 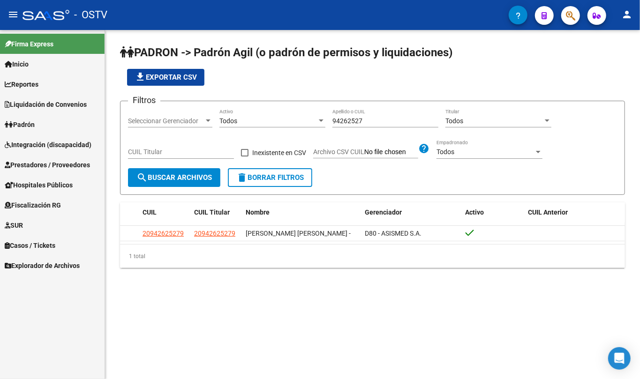 What do you see at coordinates (22, 84) in the screenshot?
I see `span: Reportes` at bounding box center [22, 84].